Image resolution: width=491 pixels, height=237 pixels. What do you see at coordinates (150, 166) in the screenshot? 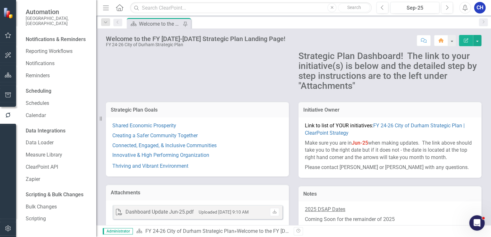
I see `a: Thriving and Vibrant Environment` at bounding box center [150, 166].